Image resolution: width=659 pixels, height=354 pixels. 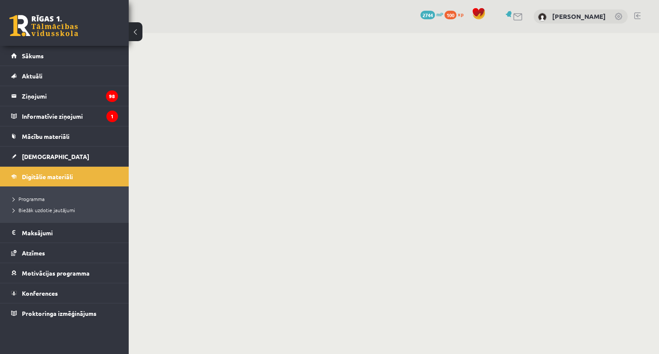 I want to click on span: Proktoringa izmēģinājums, so click(x=59, y=313).